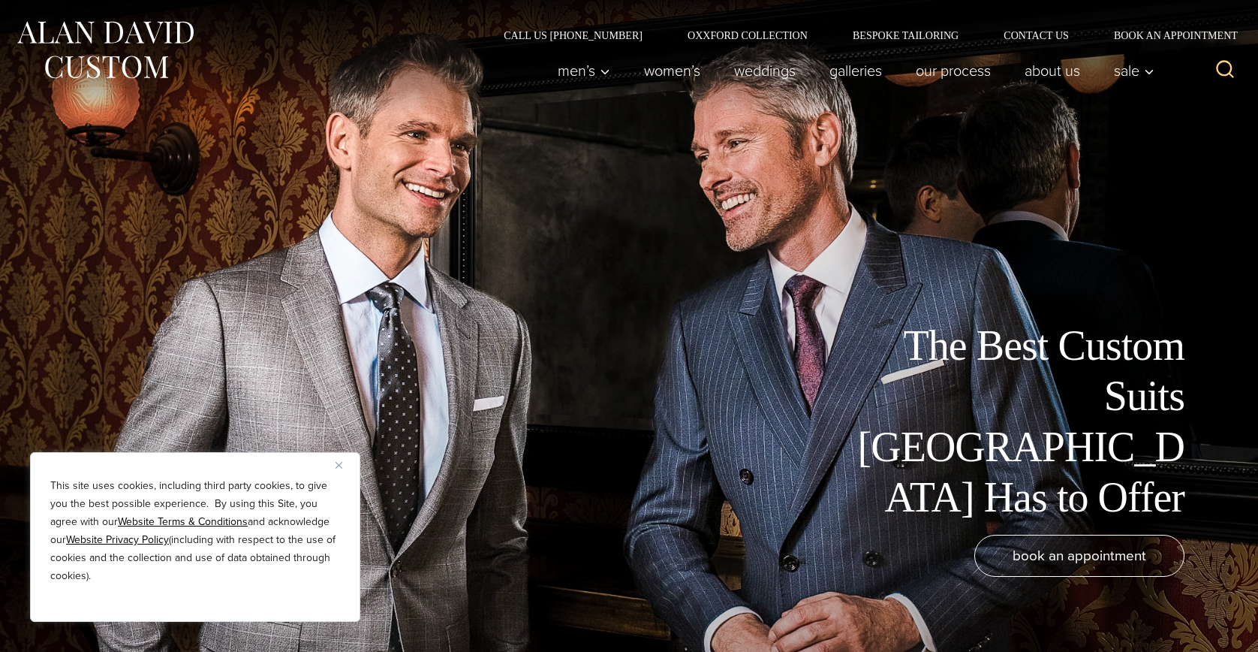 This screenshot has height=652, width=1258. Describe the element at coordinates (182, 521) in the screenshot. I see `u: Website Terms & Conditions` at that location.